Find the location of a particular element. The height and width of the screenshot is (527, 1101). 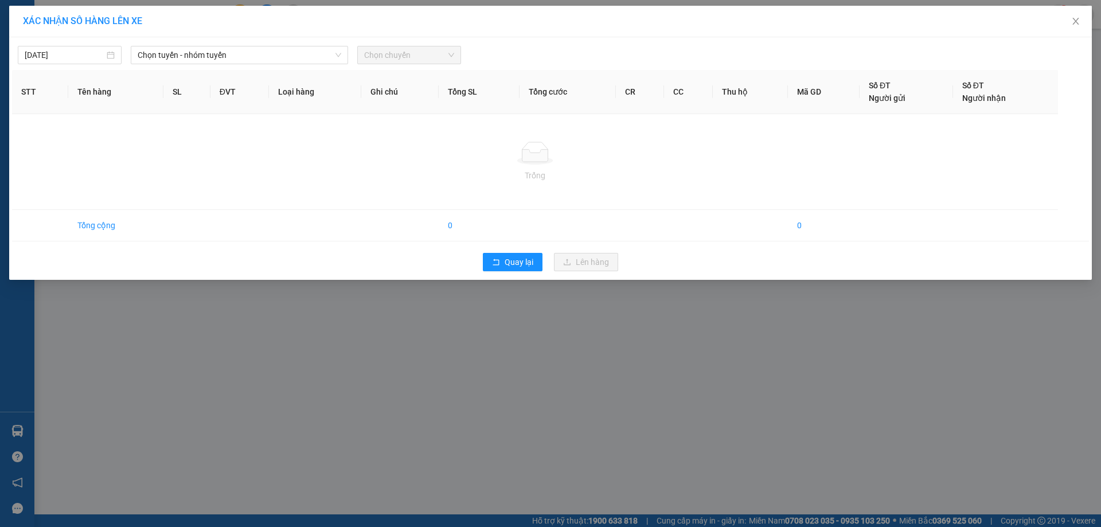

span: Người gửi is located at coordinates (887, 98).